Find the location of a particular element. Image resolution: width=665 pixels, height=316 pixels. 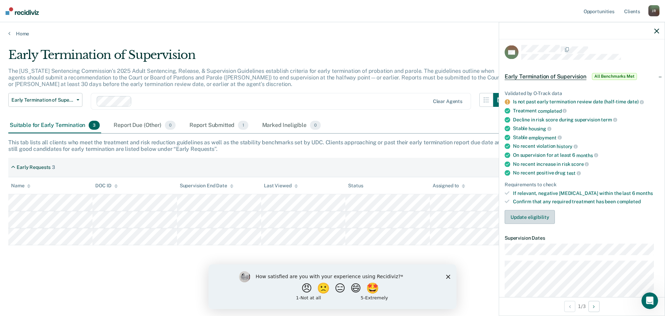

div: Report Submitted is located at coordinates (219, 125).